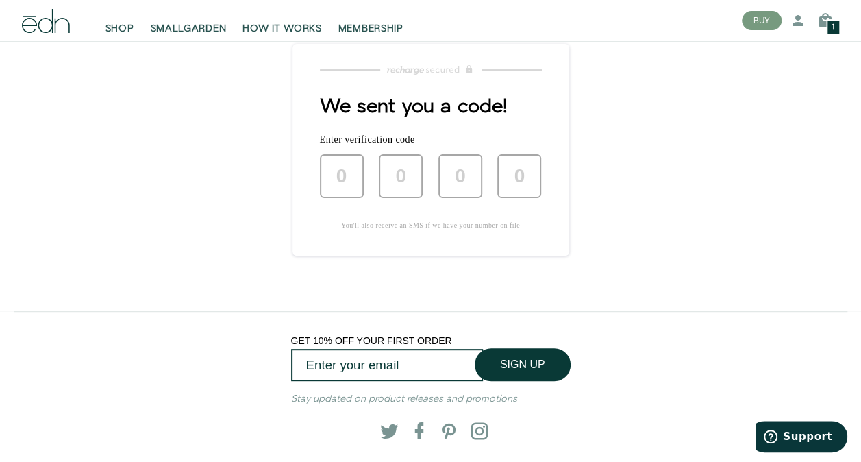  I want to click on span: MEMBERSHIP, so click(371, 29).